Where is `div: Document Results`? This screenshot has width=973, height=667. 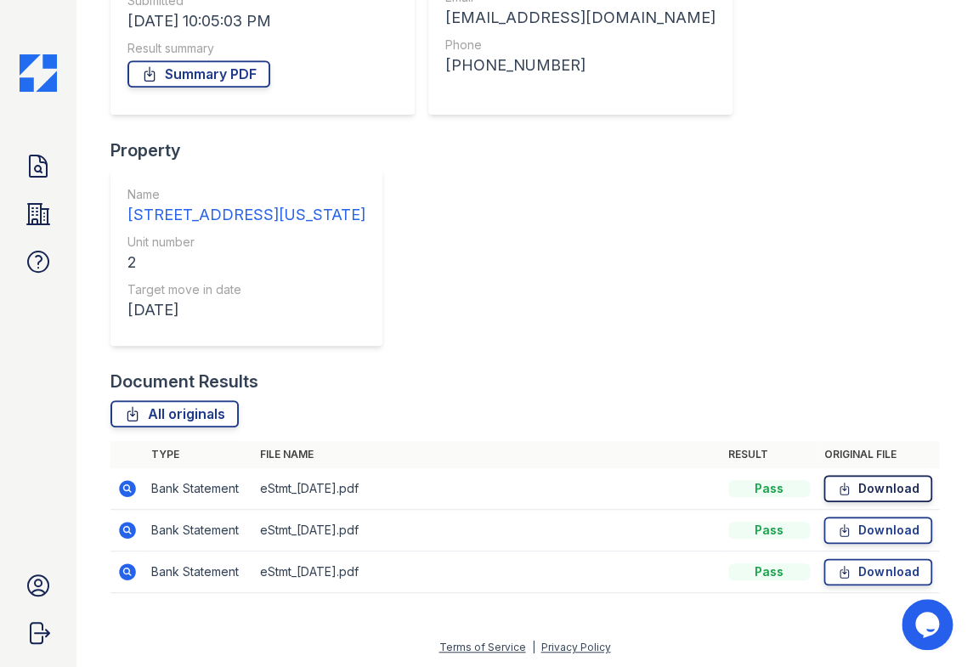 div: Document Results is located at coordinates (184, 382).